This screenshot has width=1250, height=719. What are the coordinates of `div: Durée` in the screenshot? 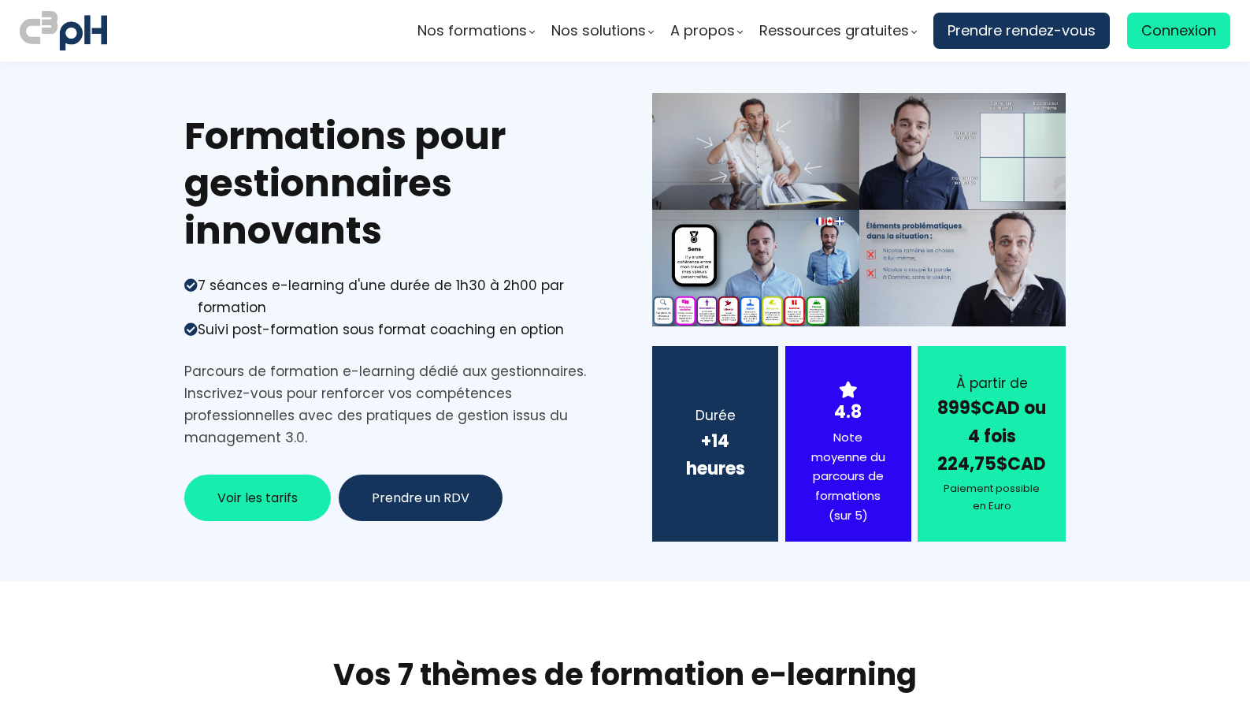 It's located at (715, 415).